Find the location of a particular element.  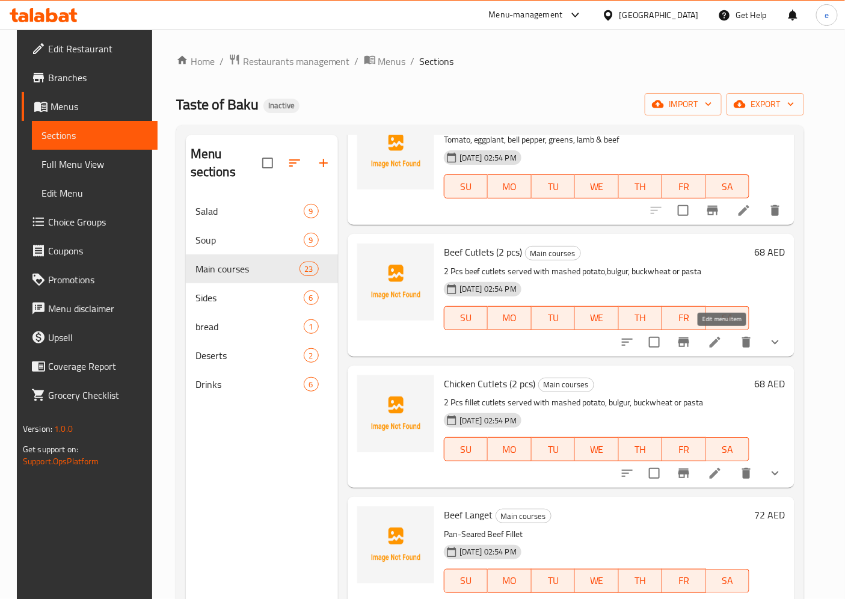

button: delete is located at coordinates (746, 473).